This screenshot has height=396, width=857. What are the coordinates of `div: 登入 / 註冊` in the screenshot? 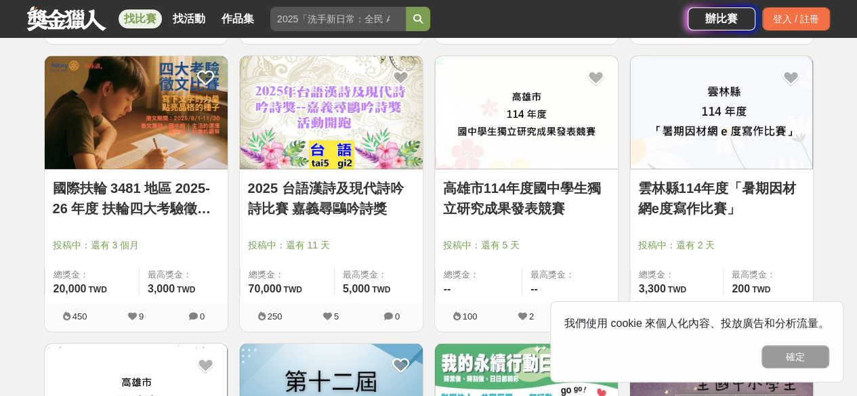 It's located at (796, 19).